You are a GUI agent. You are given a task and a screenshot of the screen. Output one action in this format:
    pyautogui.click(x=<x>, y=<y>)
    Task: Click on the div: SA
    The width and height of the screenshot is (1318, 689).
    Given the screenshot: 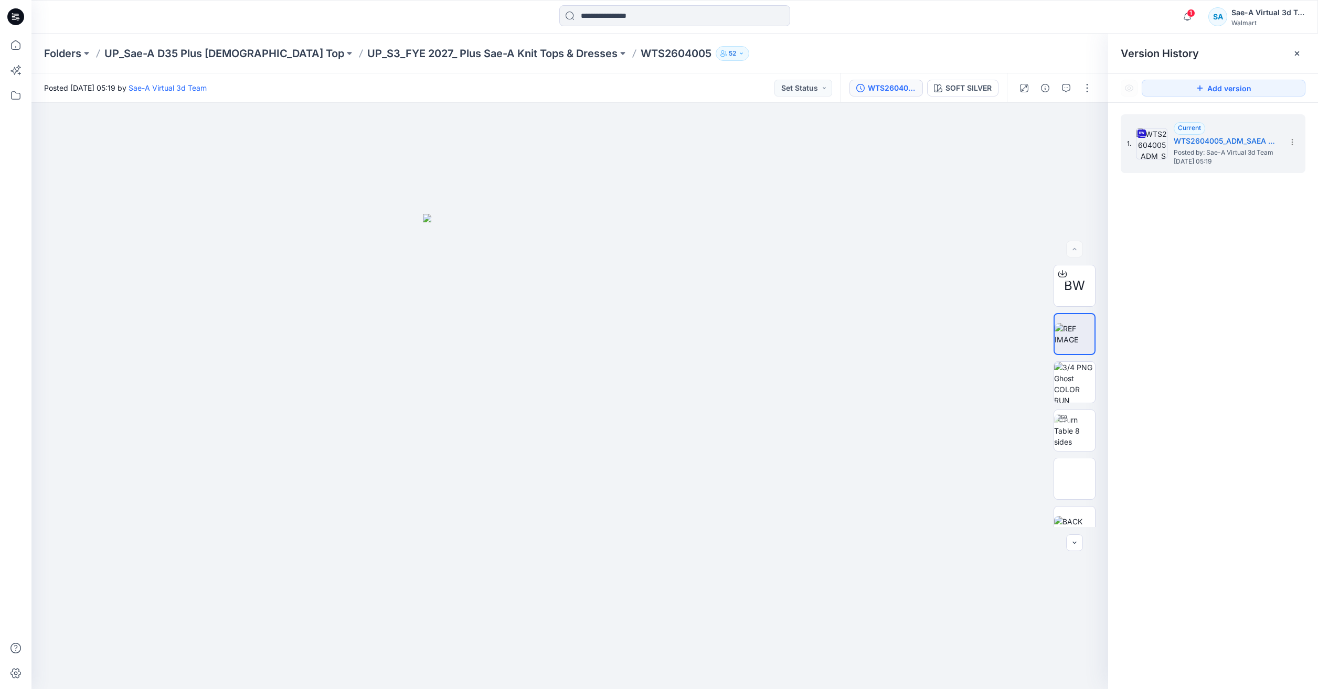 What is the action you would take?
    pyautogui.click(x=1217, y=17)
    